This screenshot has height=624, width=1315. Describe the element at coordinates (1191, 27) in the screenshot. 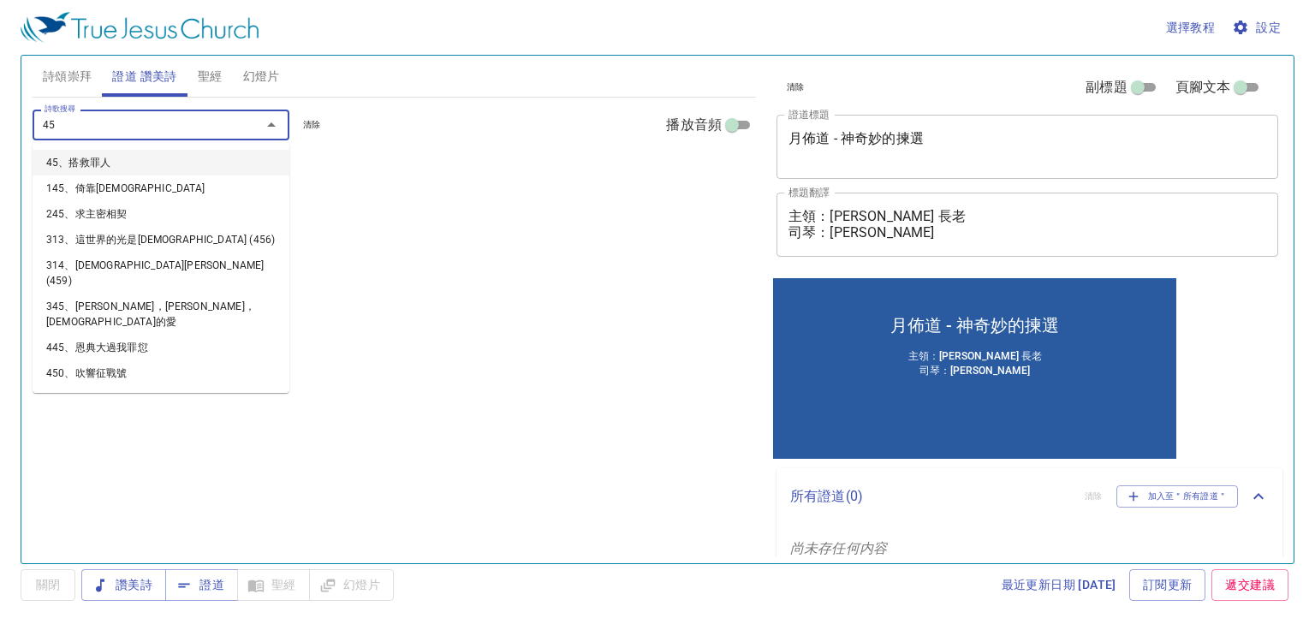

I see `button: 選擇教程` at that location.